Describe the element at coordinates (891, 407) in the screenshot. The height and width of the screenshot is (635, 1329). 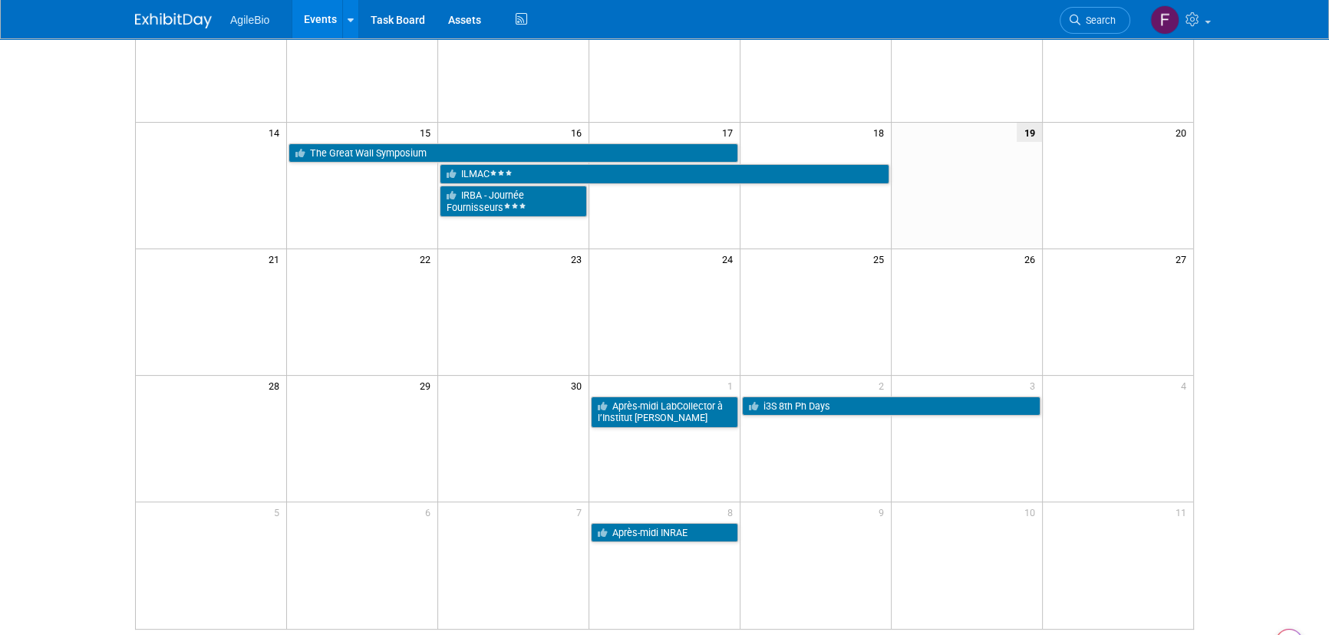
I see `a: i3S 8th Ph Days` at that location.